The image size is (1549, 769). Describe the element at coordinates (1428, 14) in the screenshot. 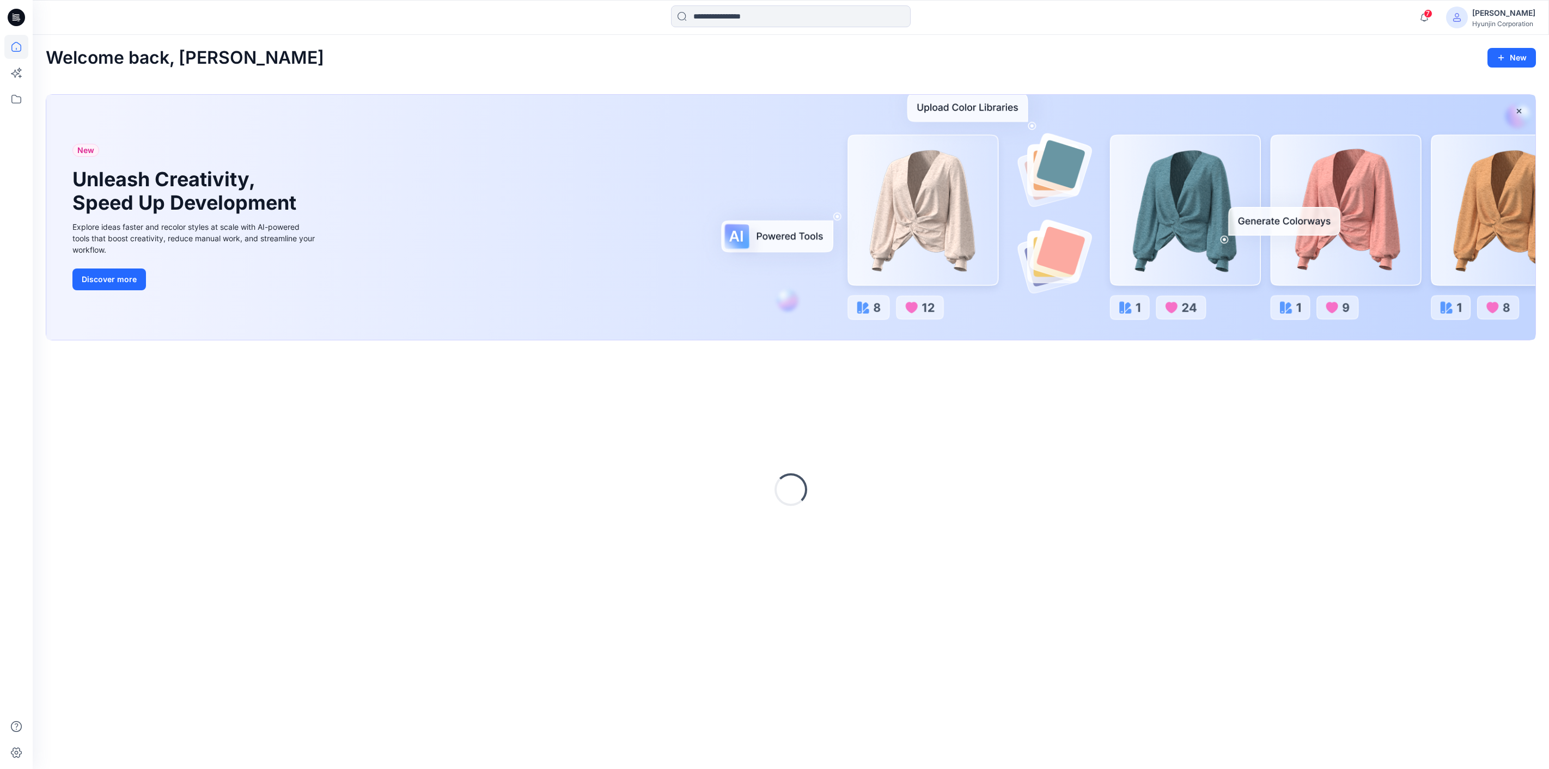

I see `span: 7` at that location.